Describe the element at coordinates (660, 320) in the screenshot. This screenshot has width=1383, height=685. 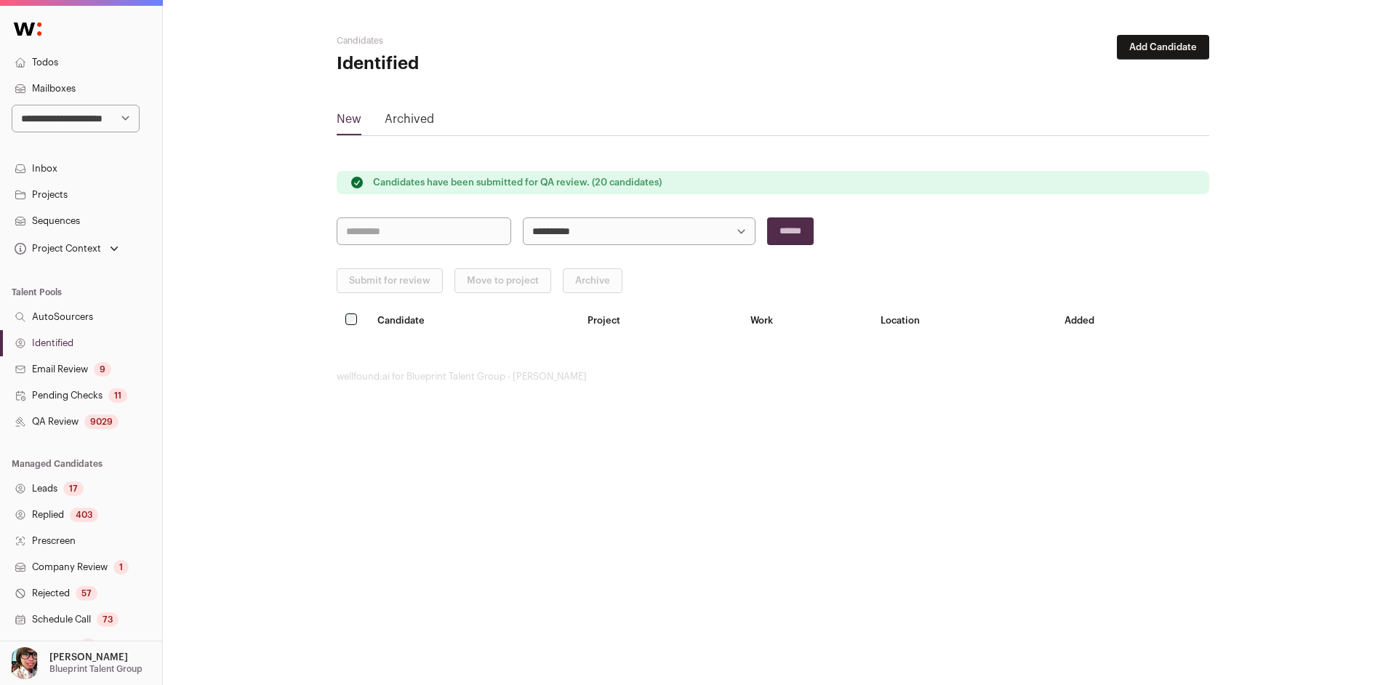
I see `th: Project` at that location.